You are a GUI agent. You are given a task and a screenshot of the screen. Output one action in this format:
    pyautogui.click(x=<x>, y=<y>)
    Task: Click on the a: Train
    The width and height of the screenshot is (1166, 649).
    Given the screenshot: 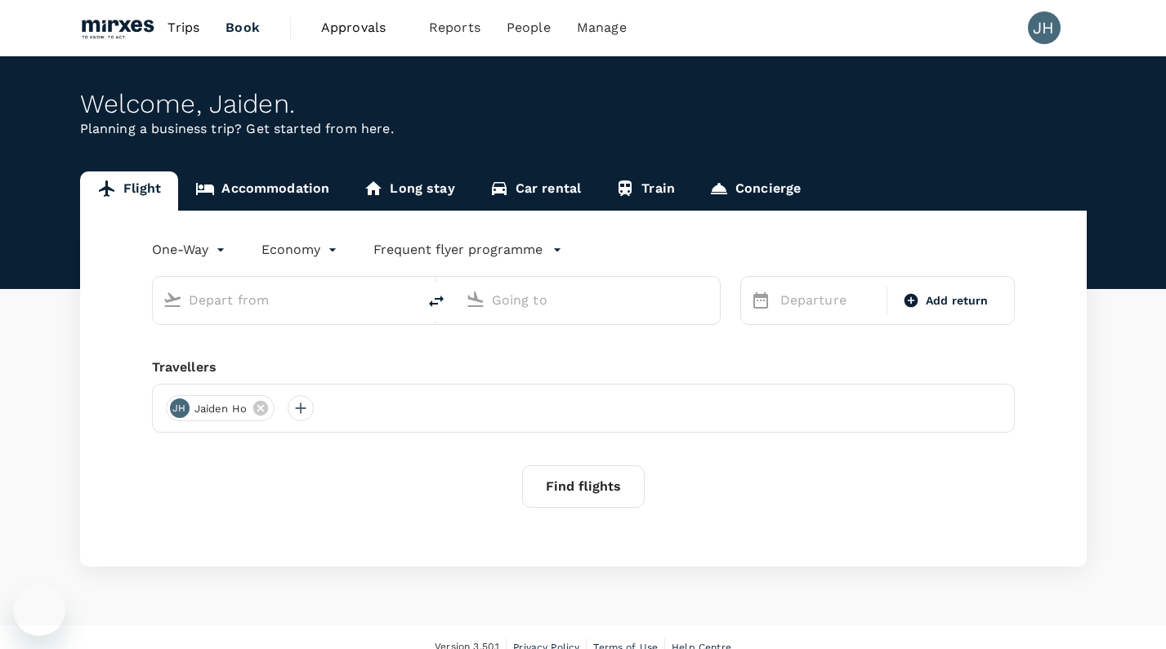 What is the action you would take?
    pyautogui.click(x=644, y=191)
    